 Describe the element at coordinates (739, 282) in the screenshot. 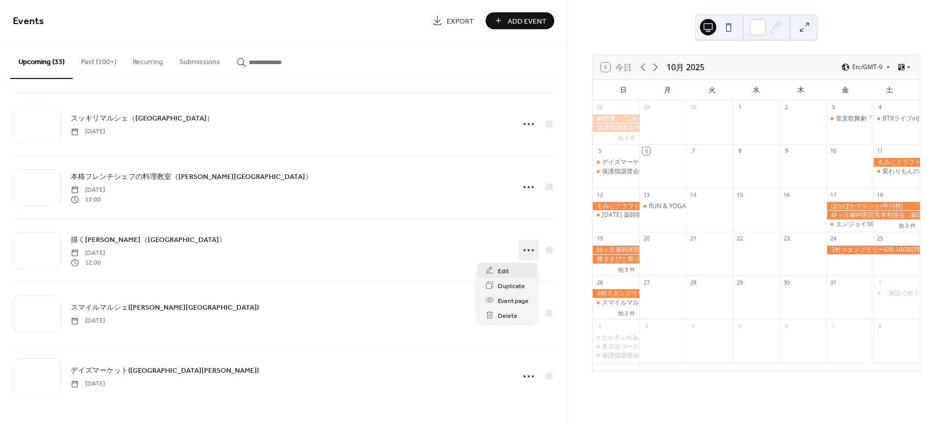

I see `div: 29` at that location.